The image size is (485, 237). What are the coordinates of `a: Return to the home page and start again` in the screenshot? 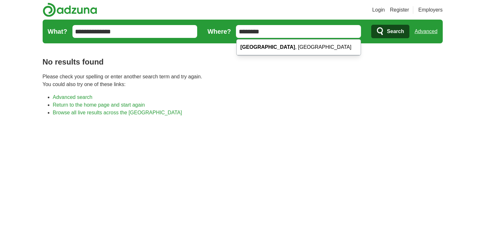 It's located at (99, 104).